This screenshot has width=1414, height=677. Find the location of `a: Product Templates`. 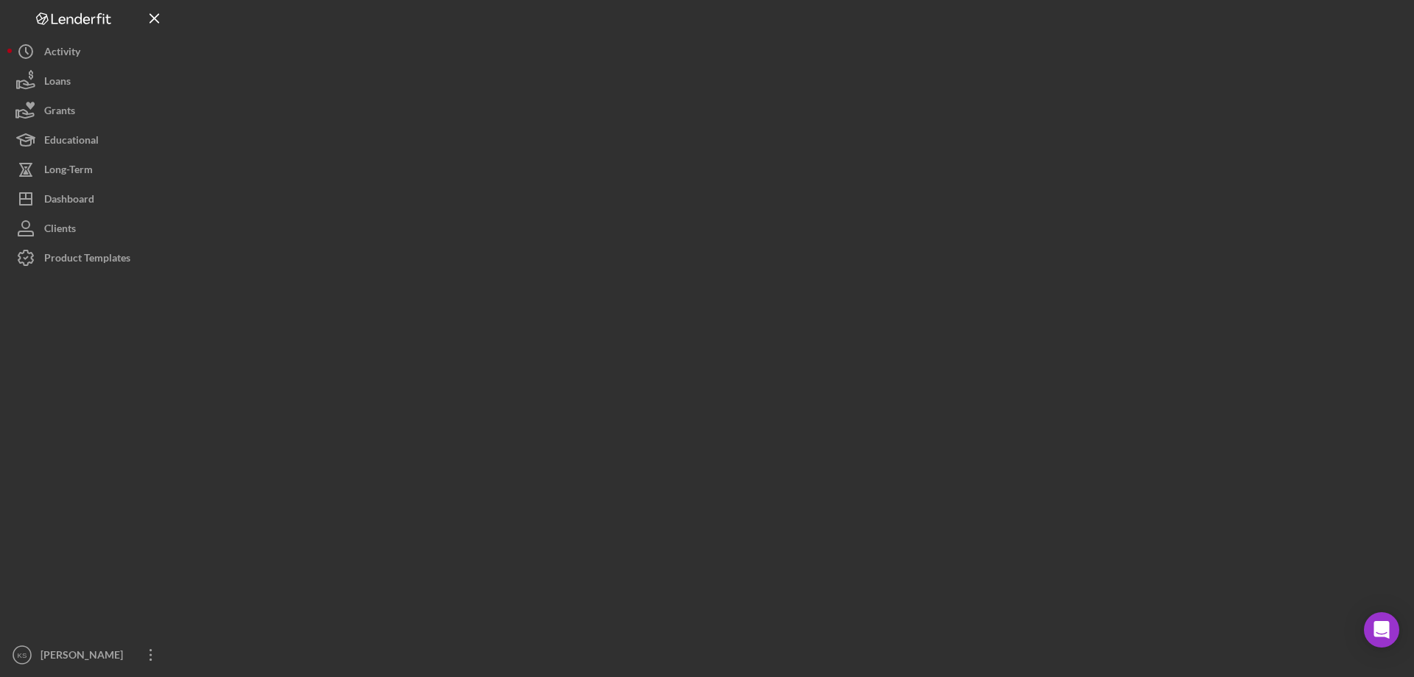

a: Product Templates is located at coordinates (88, 258).